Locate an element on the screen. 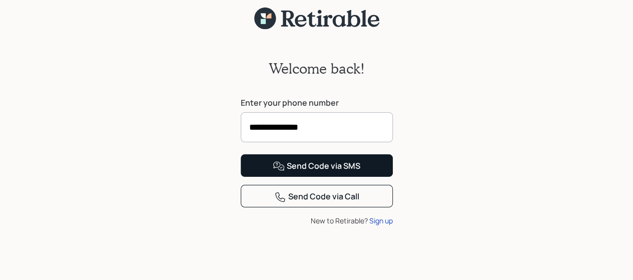 The height and width of the screenshot is (280, 633). div: Send Code via SMS is located at coordinates (316, 166).